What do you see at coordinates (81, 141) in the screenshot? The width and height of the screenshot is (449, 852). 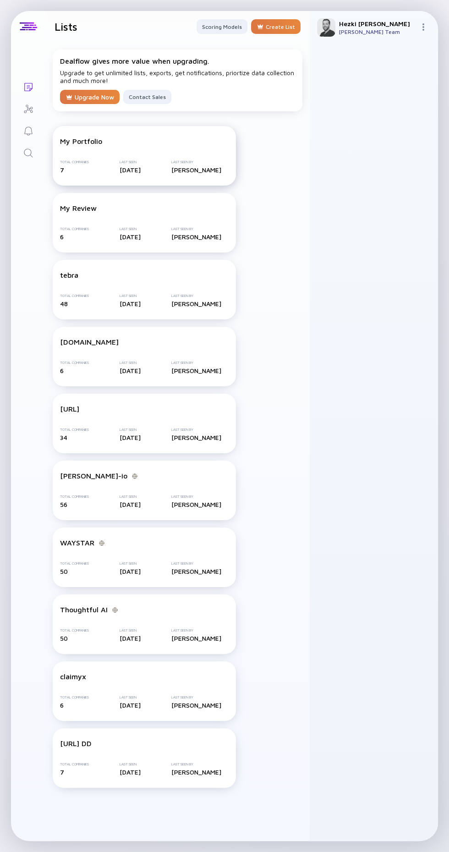 I see `div: My Portfolio` at bounding box center [81, 141].